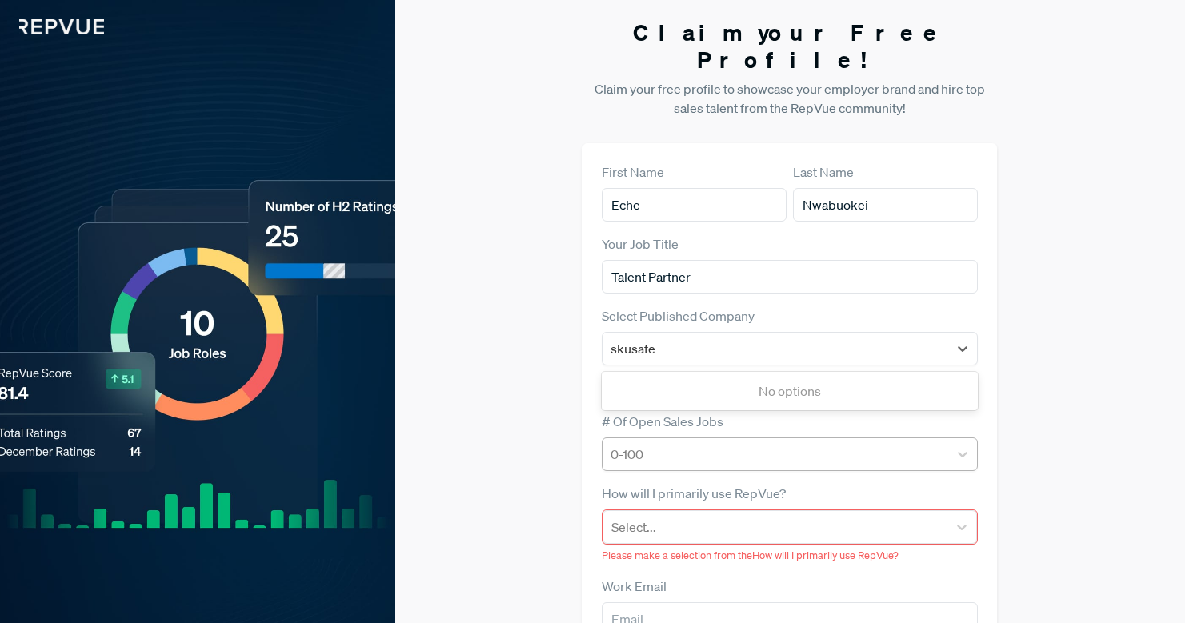  What do you see at coordinates (640, 244) in the screenshot?
I see `label: Your Job Title` at bounding box center [640, 244].